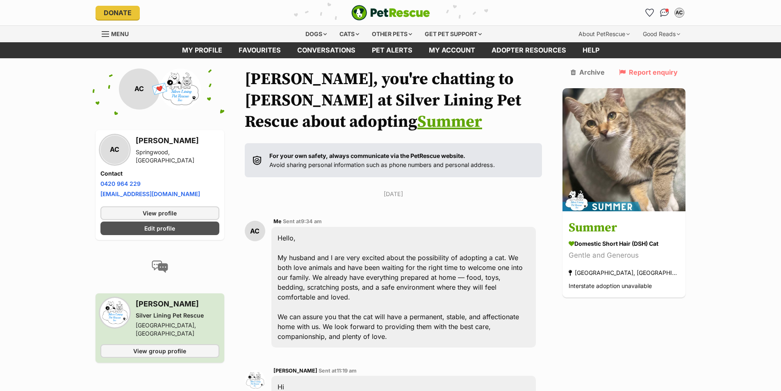 The width and height of the screenshot is (781, 391). Describe the element at coordinates (160, 228) in the screenshot. I see `a: Edit profile` at that location.